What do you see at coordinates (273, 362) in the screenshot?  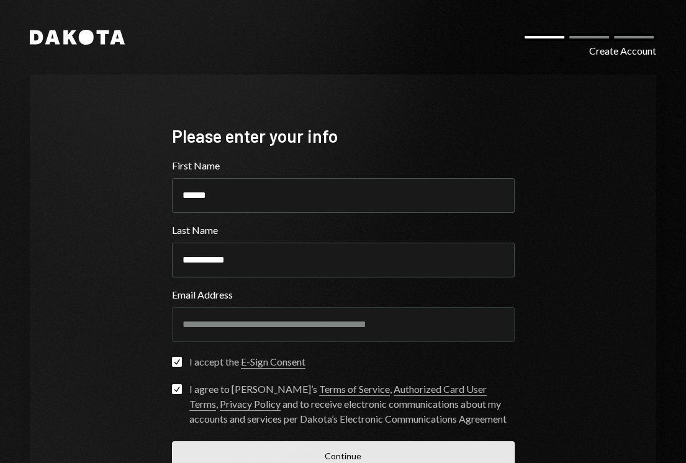 I see `a: E-Sign Consent` at bounding box center [273, 362].